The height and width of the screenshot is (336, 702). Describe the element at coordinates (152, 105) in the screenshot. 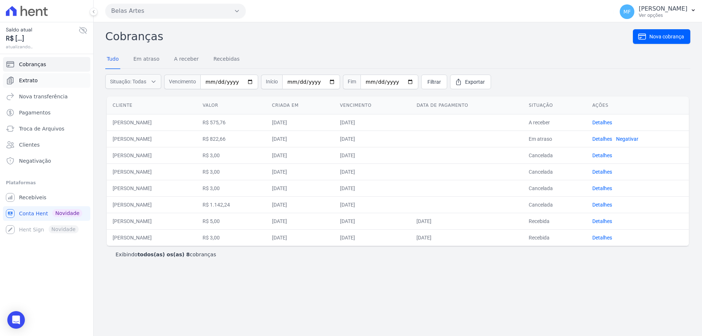

I see `th: Cliente` at that location.